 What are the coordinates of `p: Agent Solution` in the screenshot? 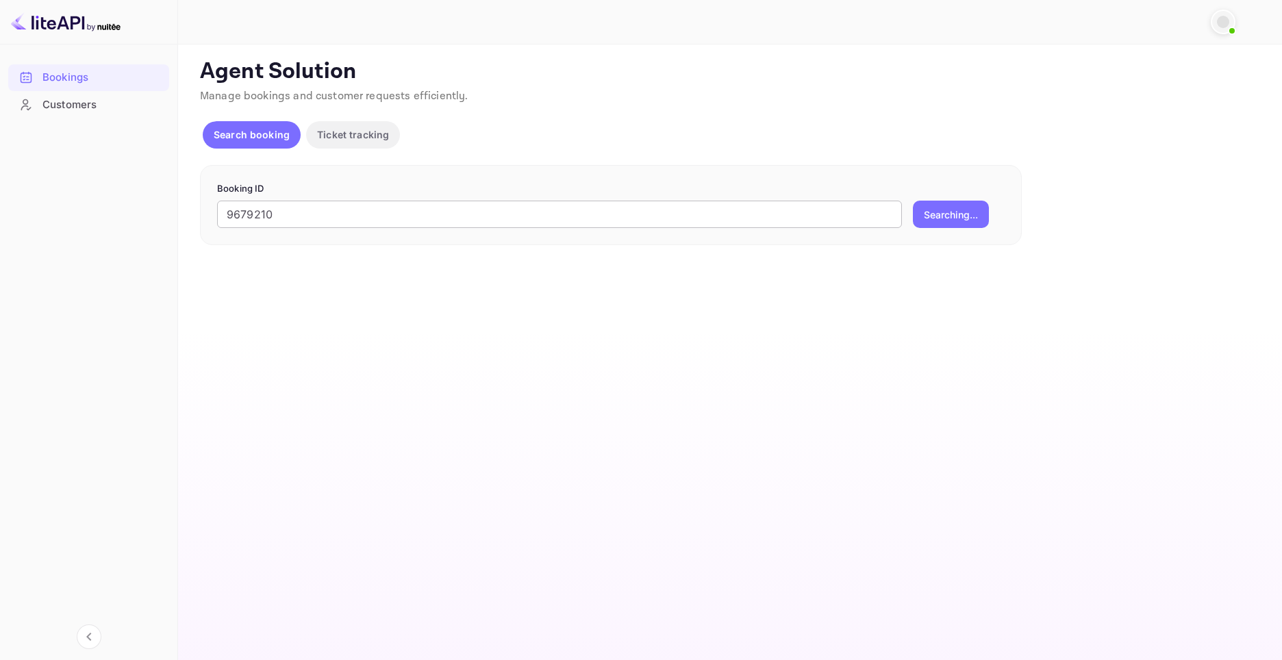 It's located at (729, 72).